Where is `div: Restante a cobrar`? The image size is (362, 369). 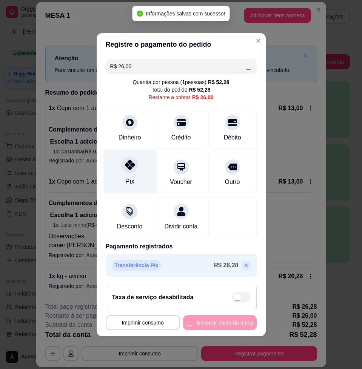
div: Restante a cobrar is located at coordinates (181, 97).